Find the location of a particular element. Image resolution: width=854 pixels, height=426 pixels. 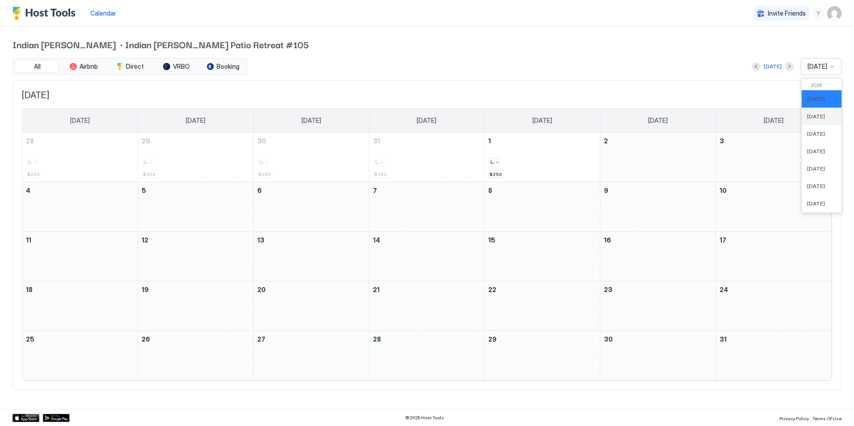

button: Booking is located at coordinates (223, 67).